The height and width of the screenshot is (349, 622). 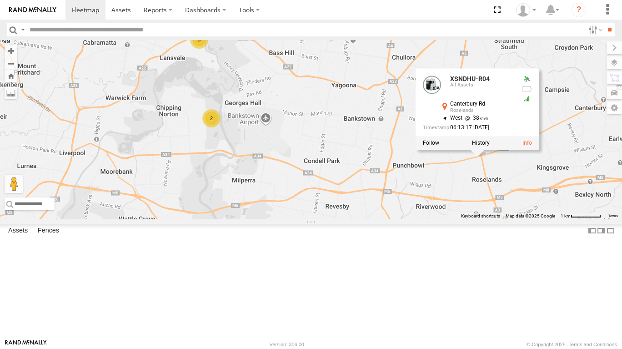 I want to click on div: All Assets, so click(x=482, y=85).